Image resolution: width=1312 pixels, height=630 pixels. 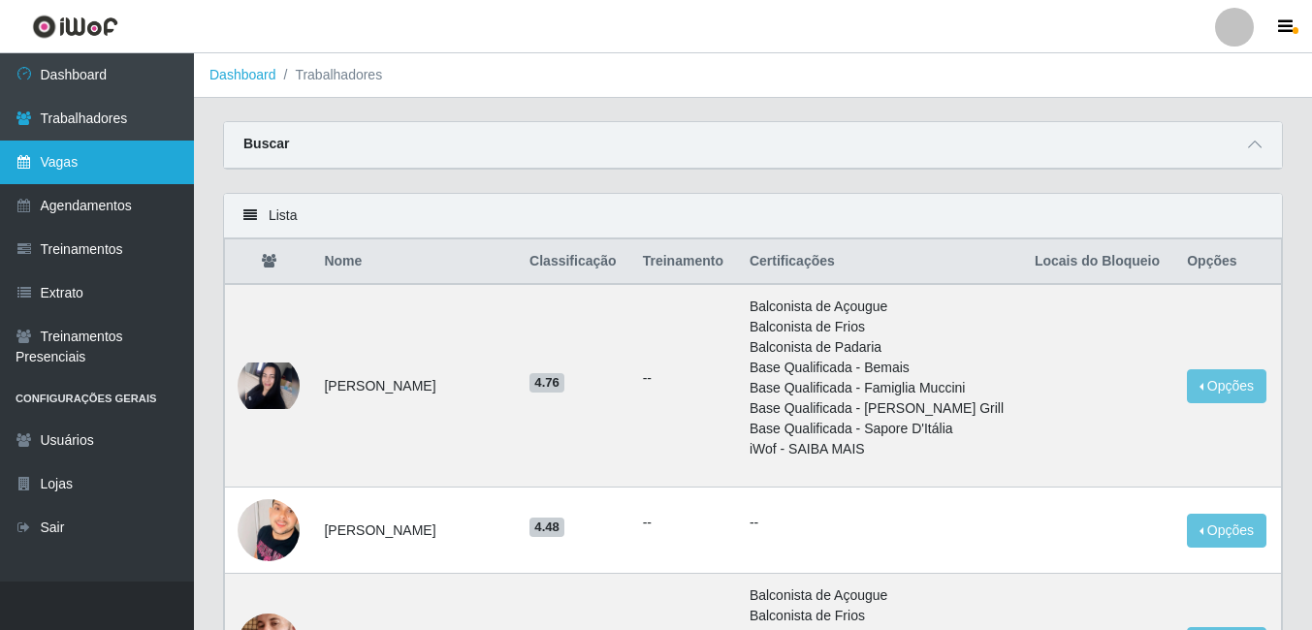 I want to click on li: Balconista de Padaria, so click(x=880, y=347).